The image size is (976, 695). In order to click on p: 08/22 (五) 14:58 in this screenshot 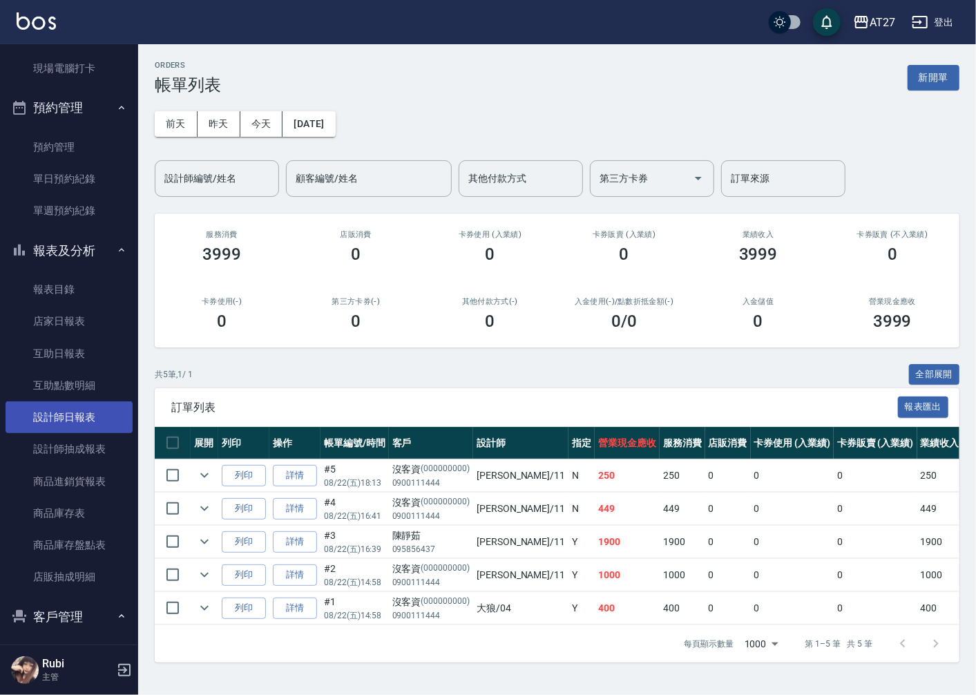, I will do `click(354, 615)`.